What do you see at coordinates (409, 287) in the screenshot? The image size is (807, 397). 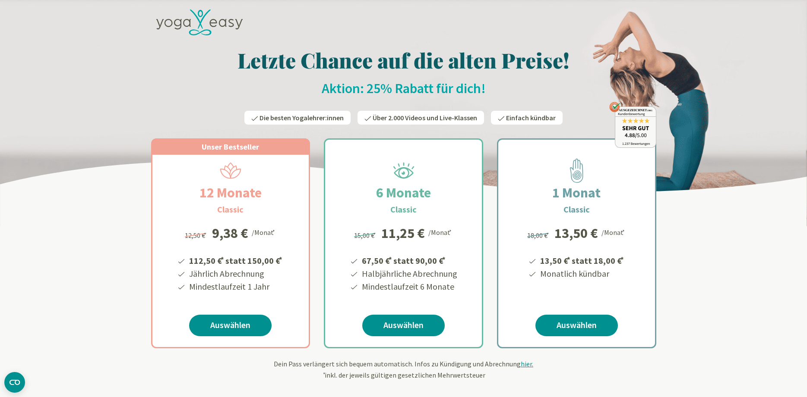 I see `li: Mindestlaufzeit 6 Monate` at bounding box center [409, 287].